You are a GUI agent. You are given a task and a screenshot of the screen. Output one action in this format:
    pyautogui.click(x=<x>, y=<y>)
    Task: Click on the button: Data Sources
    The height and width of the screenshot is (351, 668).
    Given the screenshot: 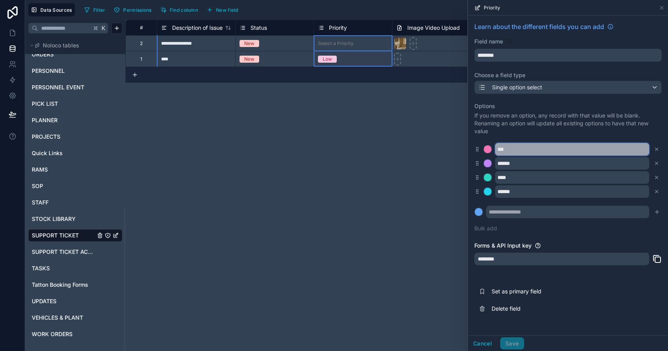 What is the action you would take?
    pyautogui.click(x=51, y=10)
    